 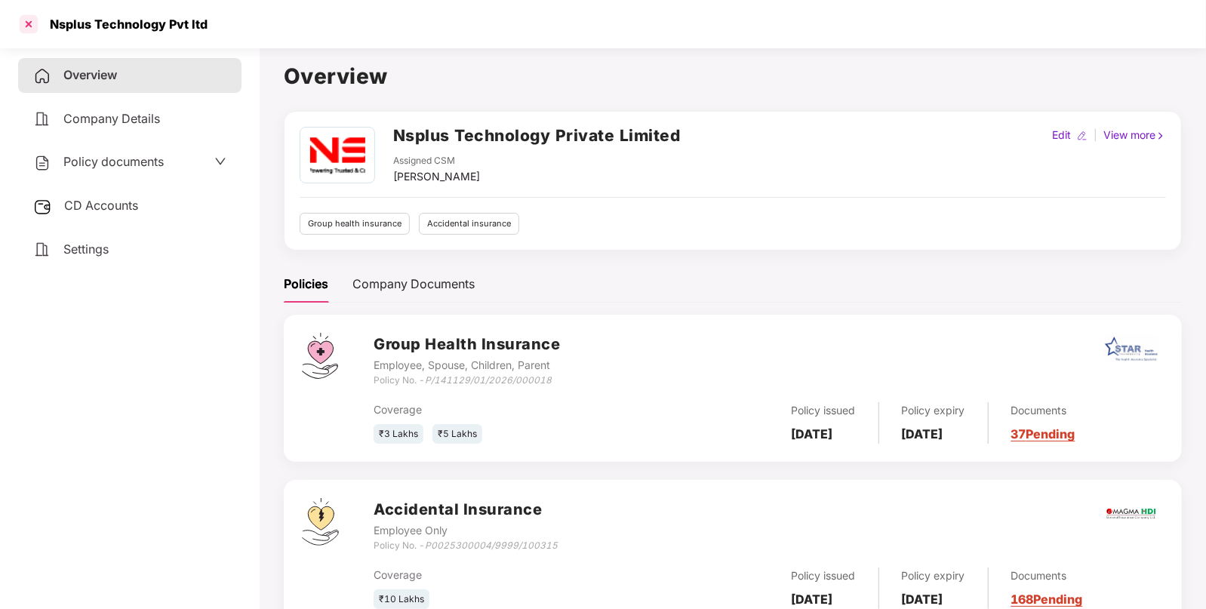 I want to click on span: Overview, so click(x=90, y=75).